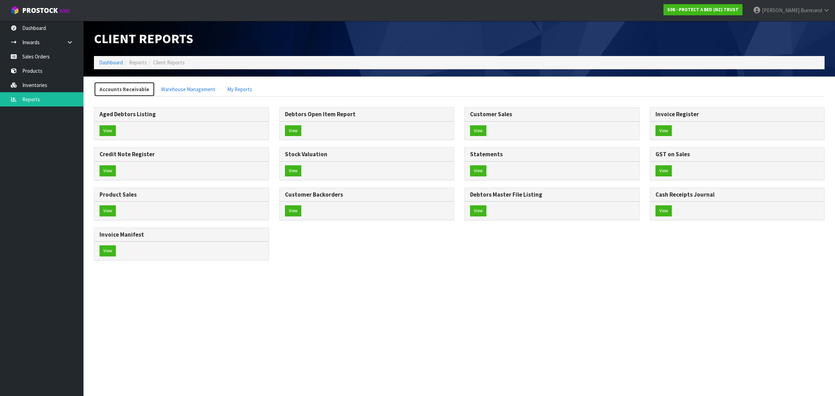  I want to click on h3: Invoice Manifest, so click(181, 234).